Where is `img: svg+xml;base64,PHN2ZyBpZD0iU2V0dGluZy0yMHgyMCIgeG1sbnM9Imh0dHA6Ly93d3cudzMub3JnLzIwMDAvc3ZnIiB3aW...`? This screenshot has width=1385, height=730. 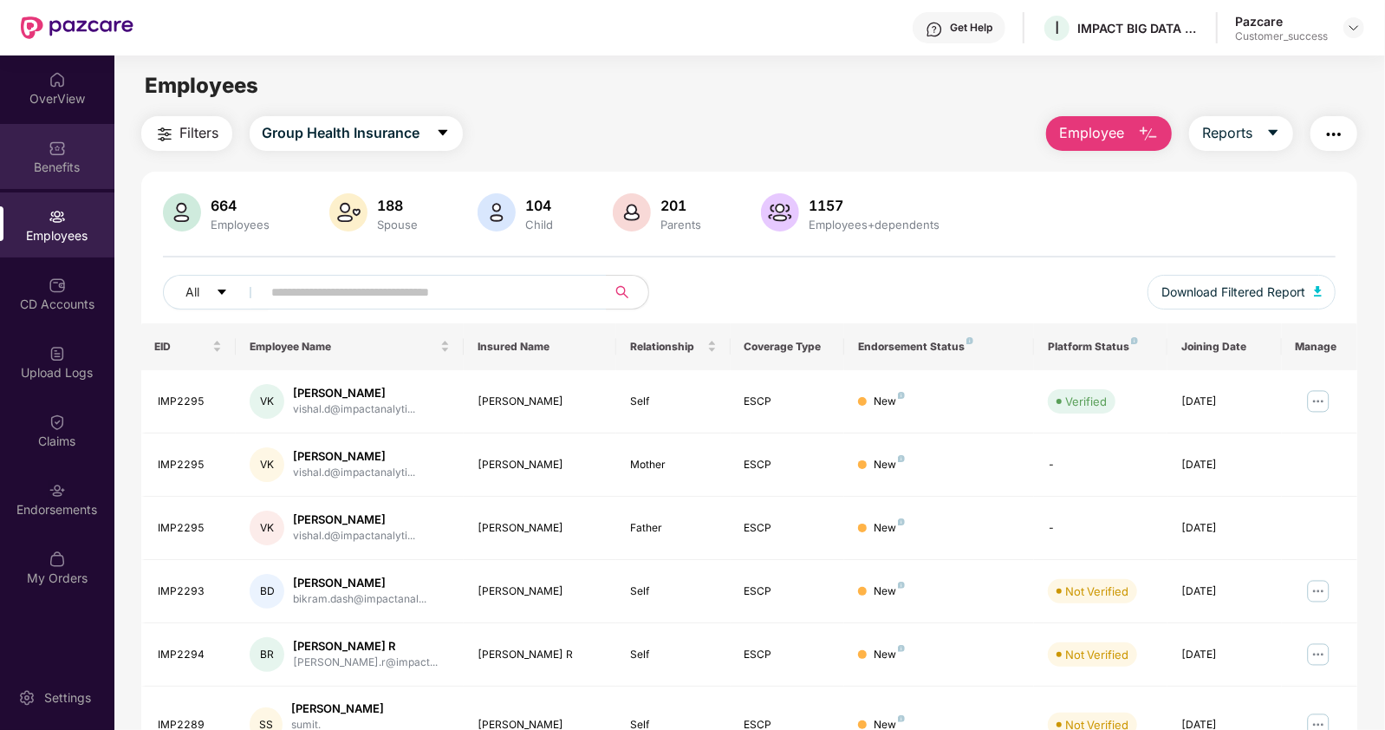 img: svg+xml;base64,PHN2ZyBpZD0iU2V0dGluZy0yMHgyMCIgeG1sbnM9Imh0dHA6Ly93d3cudzMub3JnLzIwMDAvc3ZnIiB3aW... is located at coordinates (27, 698).